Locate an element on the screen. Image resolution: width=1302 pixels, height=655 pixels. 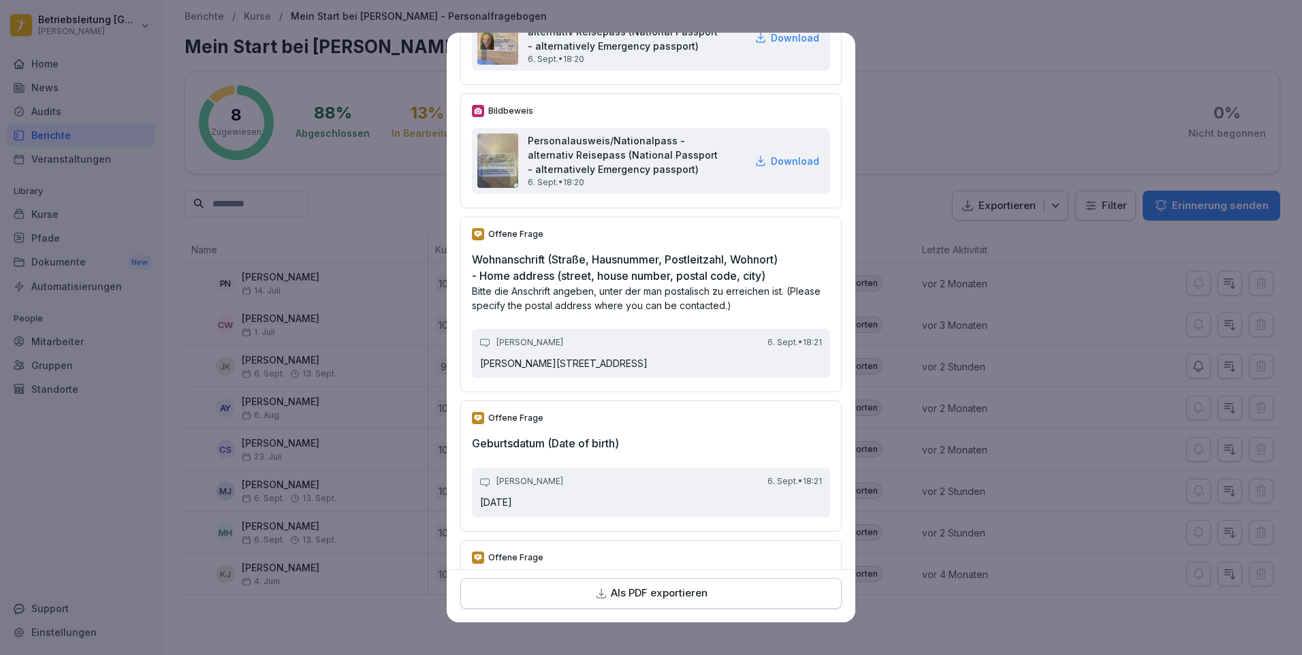
h2: Geburtsdatum (Date of birth) is located at coordinates (651, 443).